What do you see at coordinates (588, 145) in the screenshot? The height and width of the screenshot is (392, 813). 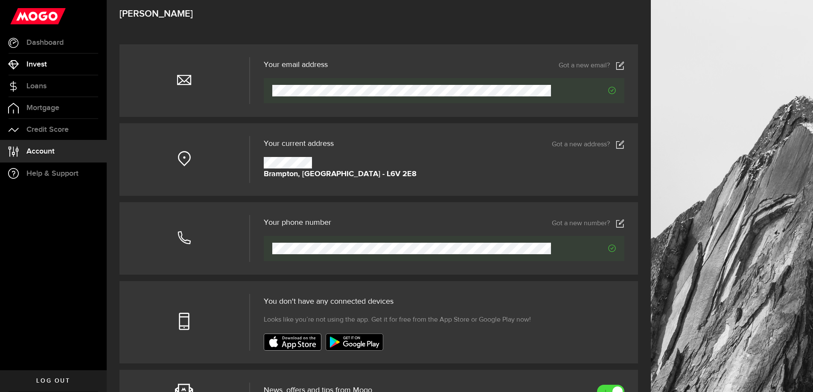 I see `a: Got a new address?` at bounding box center [588, 145].